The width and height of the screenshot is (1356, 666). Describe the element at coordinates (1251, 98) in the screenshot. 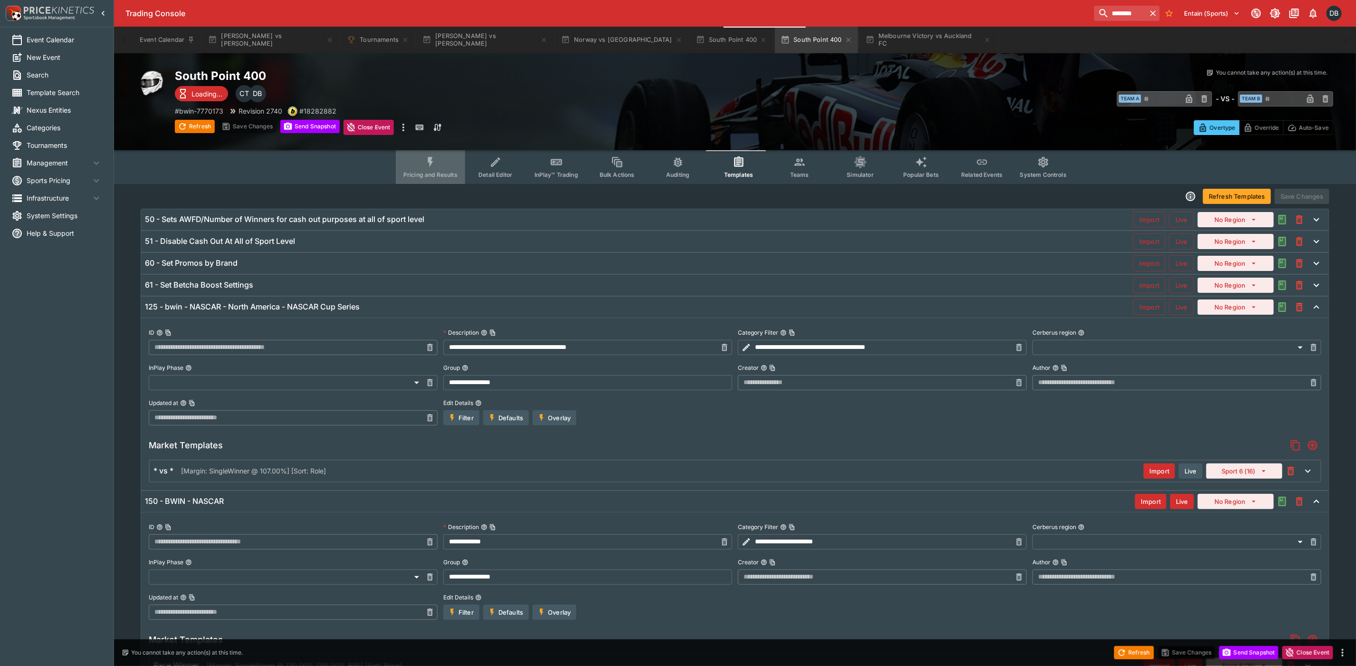

I see `span: Team B` at that location.